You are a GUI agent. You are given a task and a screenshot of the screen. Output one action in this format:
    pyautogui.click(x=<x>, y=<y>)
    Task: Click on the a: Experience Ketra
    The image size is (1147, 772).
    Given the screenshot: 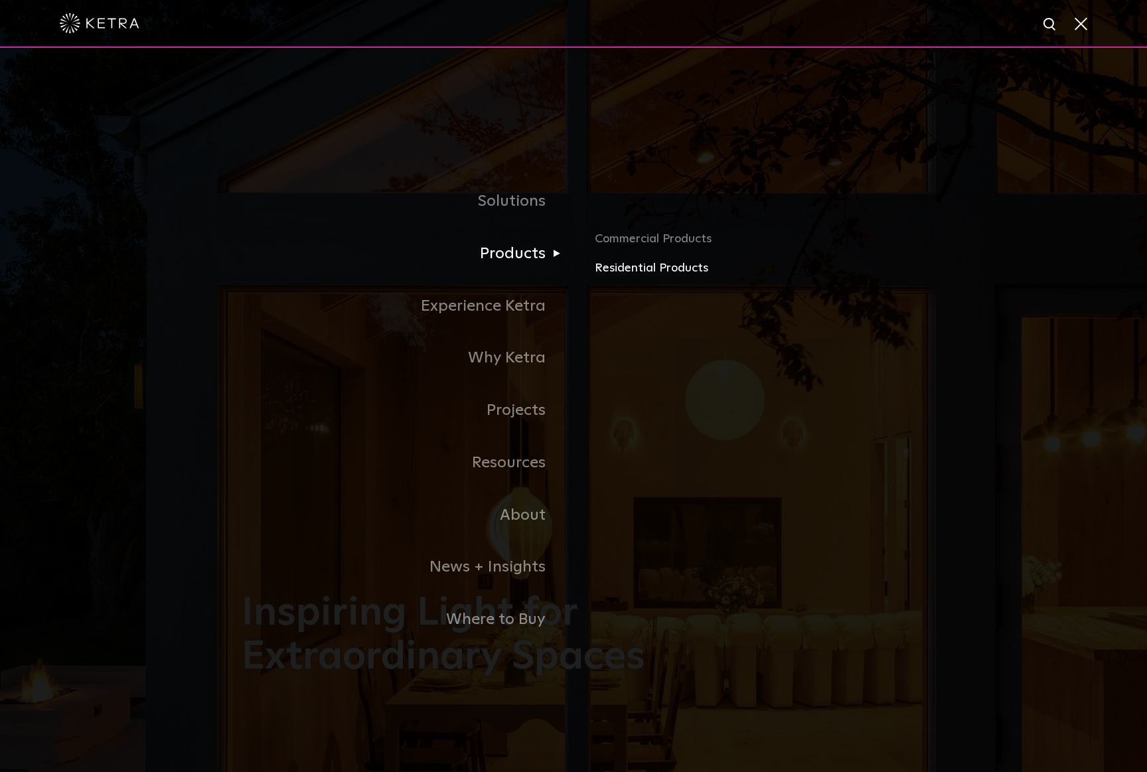 What is the action you would take?
    pyautogui.click(x=408, y=306)
    